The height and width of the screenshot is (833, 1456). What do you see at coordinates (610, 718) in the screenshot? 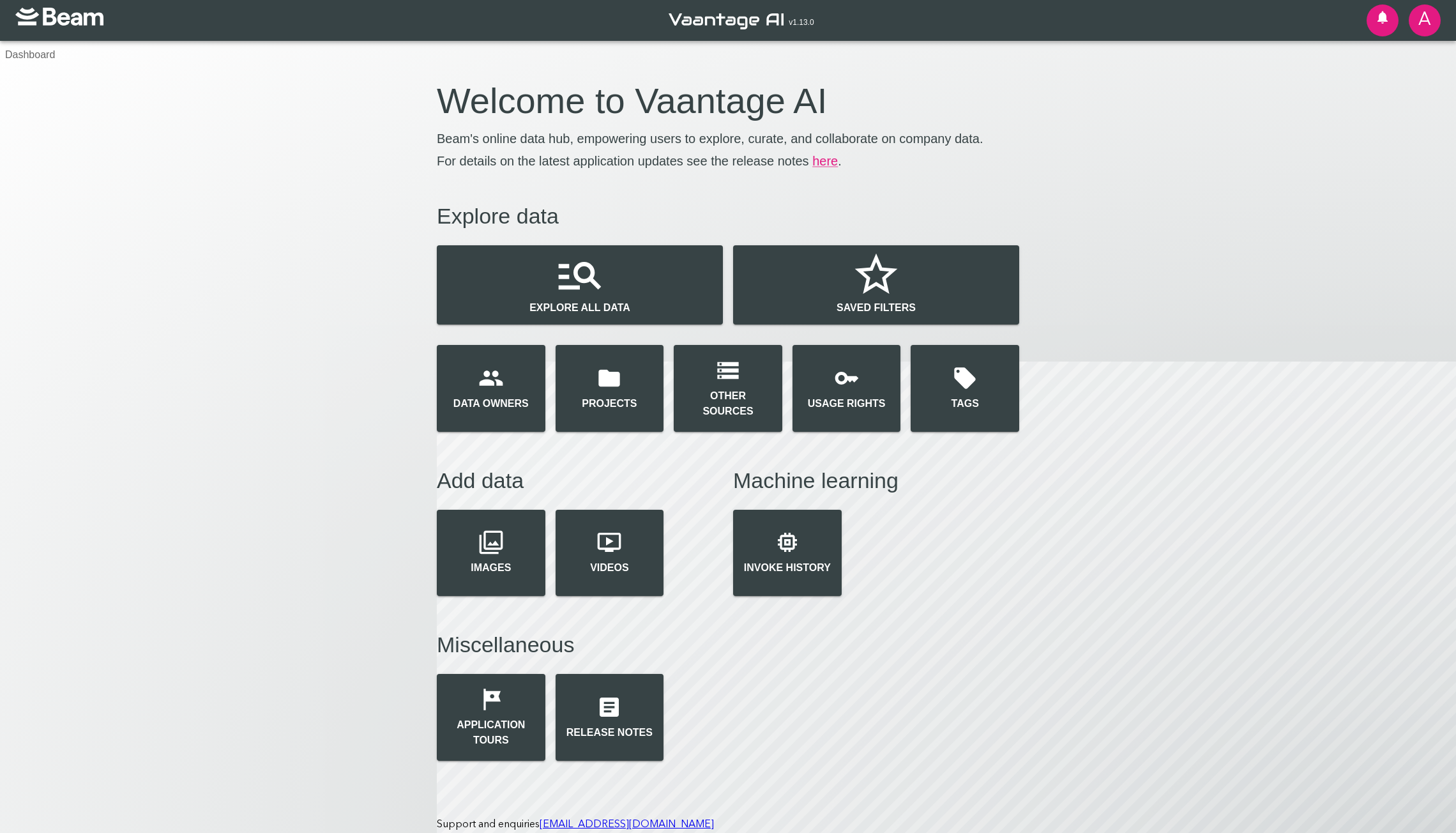
I see `button: Release Notes` at bounding box center [610, 718].